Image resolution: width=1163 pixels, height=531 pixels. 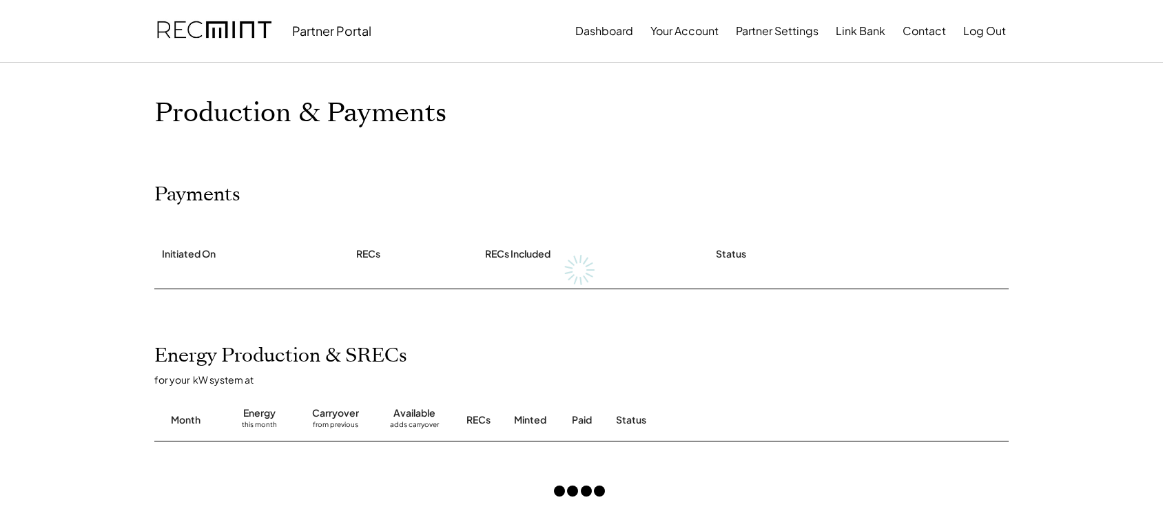 I want to click on div: Carryover, so click(x=336, y=413).